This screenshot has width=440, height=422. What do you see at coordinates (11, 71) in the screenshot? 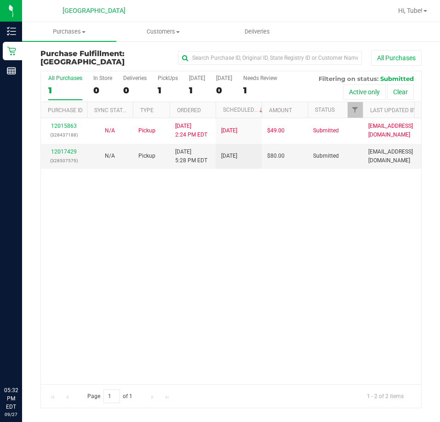
I see `inline-svg: Reports` at bounding box center [11, 71].